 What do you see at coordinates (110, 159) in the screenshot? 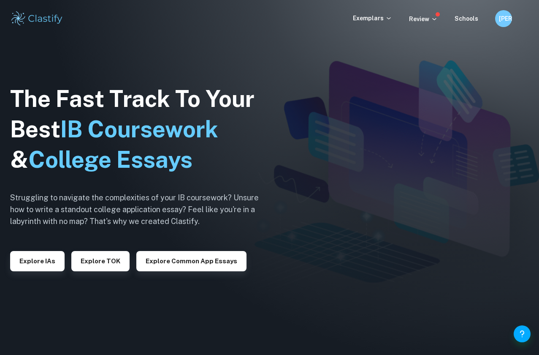
I see `span: College Essays` at bounding box center [110, 159].